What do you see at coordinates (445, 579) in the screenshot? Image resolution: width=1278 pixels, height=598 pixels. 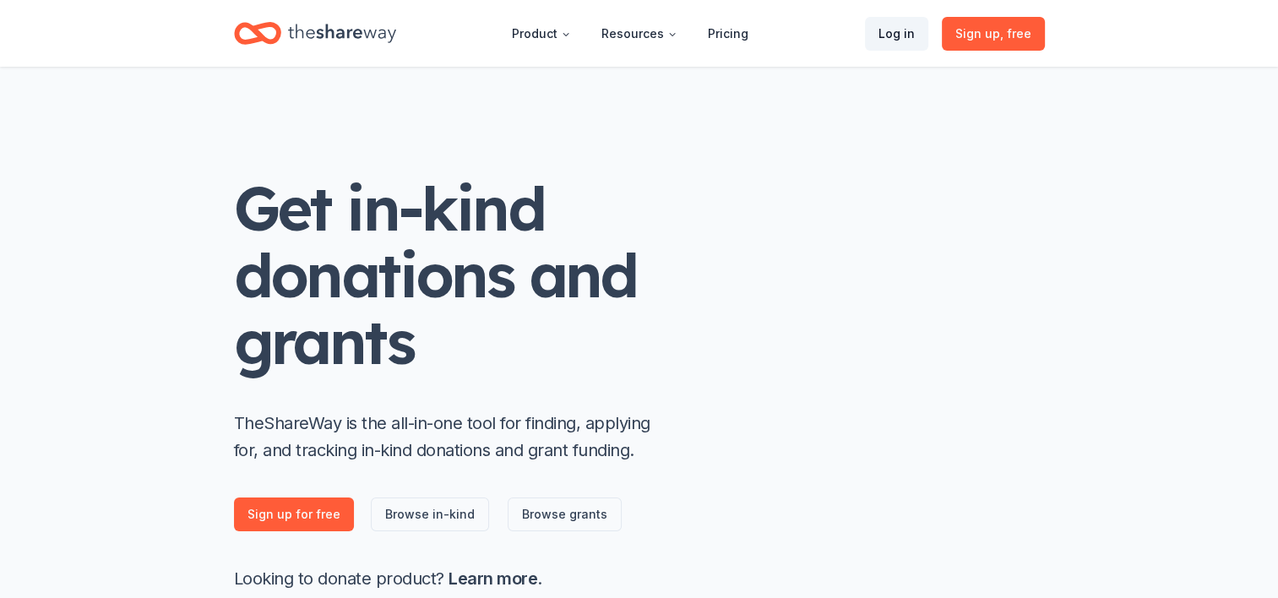 I see `p: Looking to donate product? .` at bounding box center [445, 579].